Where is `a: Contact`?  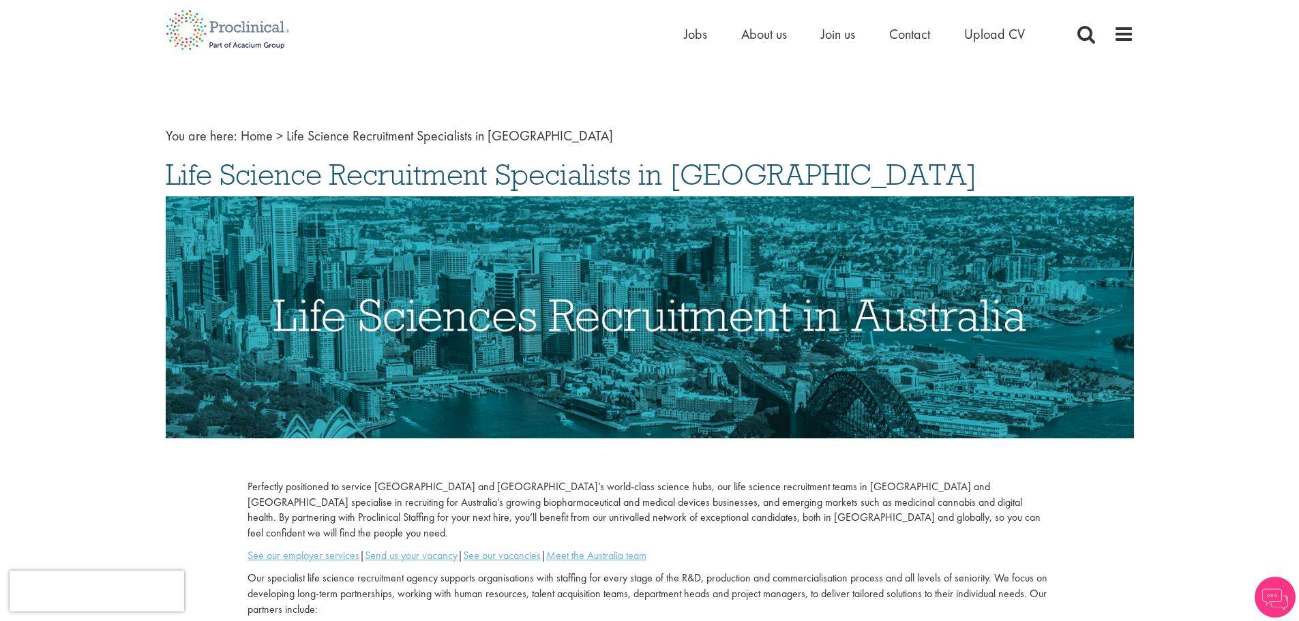 a: Contact is located at coordinates (909, 34).